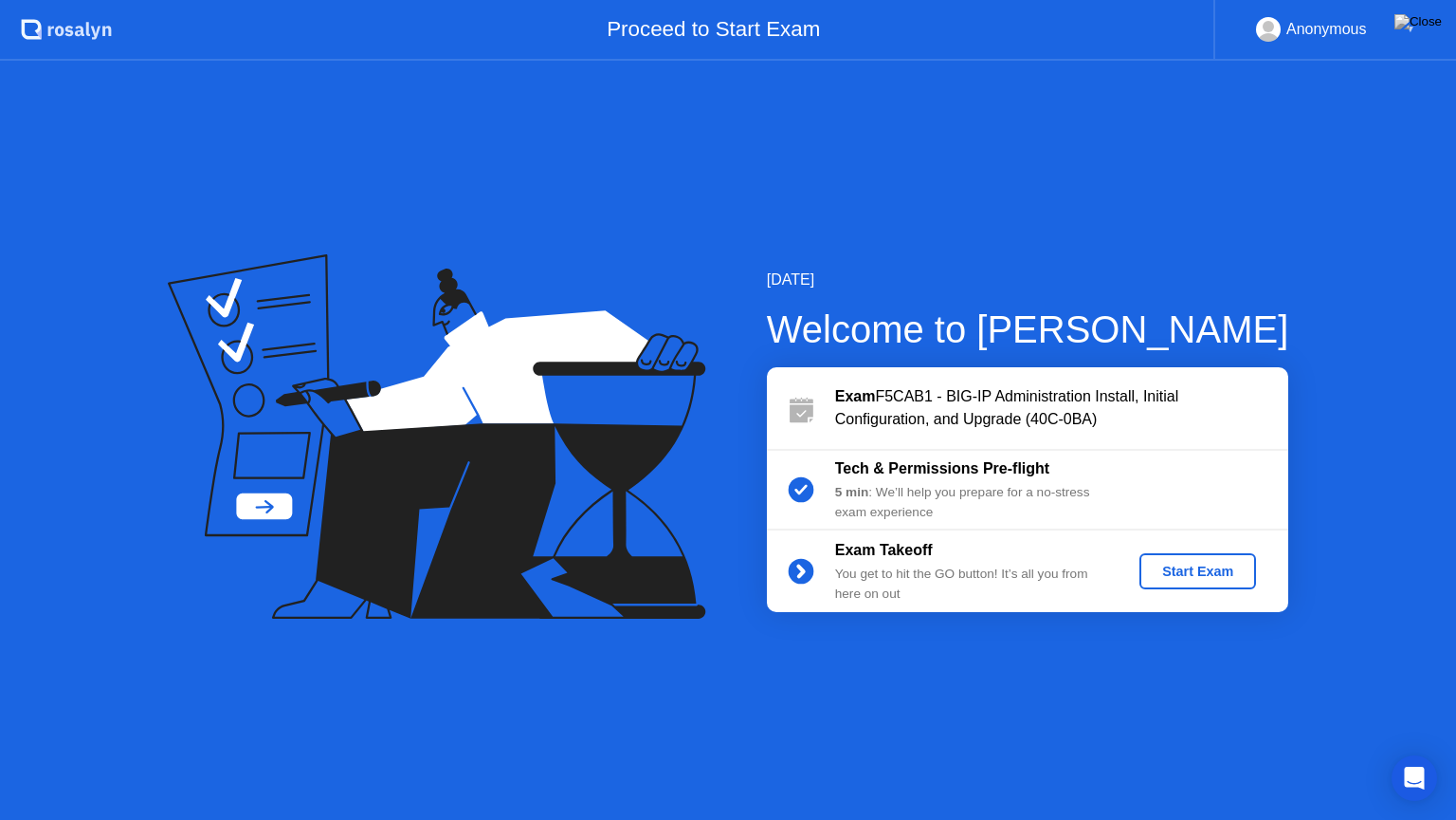 The height and width of the screenshot is (820, 1456). I want to click on div: Start Exam, so click(1198, 571).